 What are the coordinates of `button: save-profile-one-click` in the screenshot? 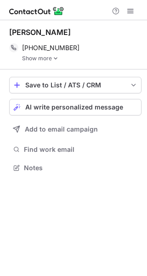 It's located at (75, 85).